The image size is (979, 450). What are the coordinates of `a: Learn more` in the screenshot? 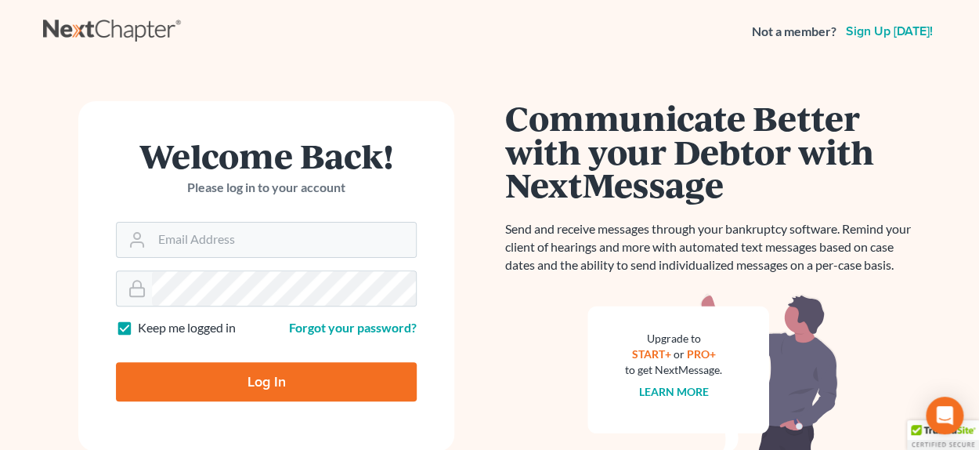 It's located at (673, 391).